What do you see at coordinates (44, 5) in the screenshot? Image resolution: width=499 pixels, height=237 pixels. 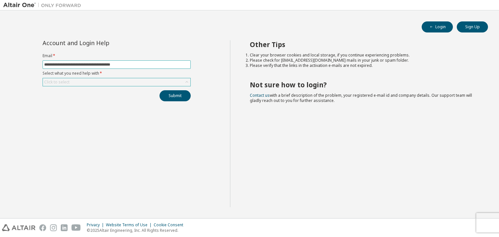 I see `img: Altair One` at bounding box center [44, 5].